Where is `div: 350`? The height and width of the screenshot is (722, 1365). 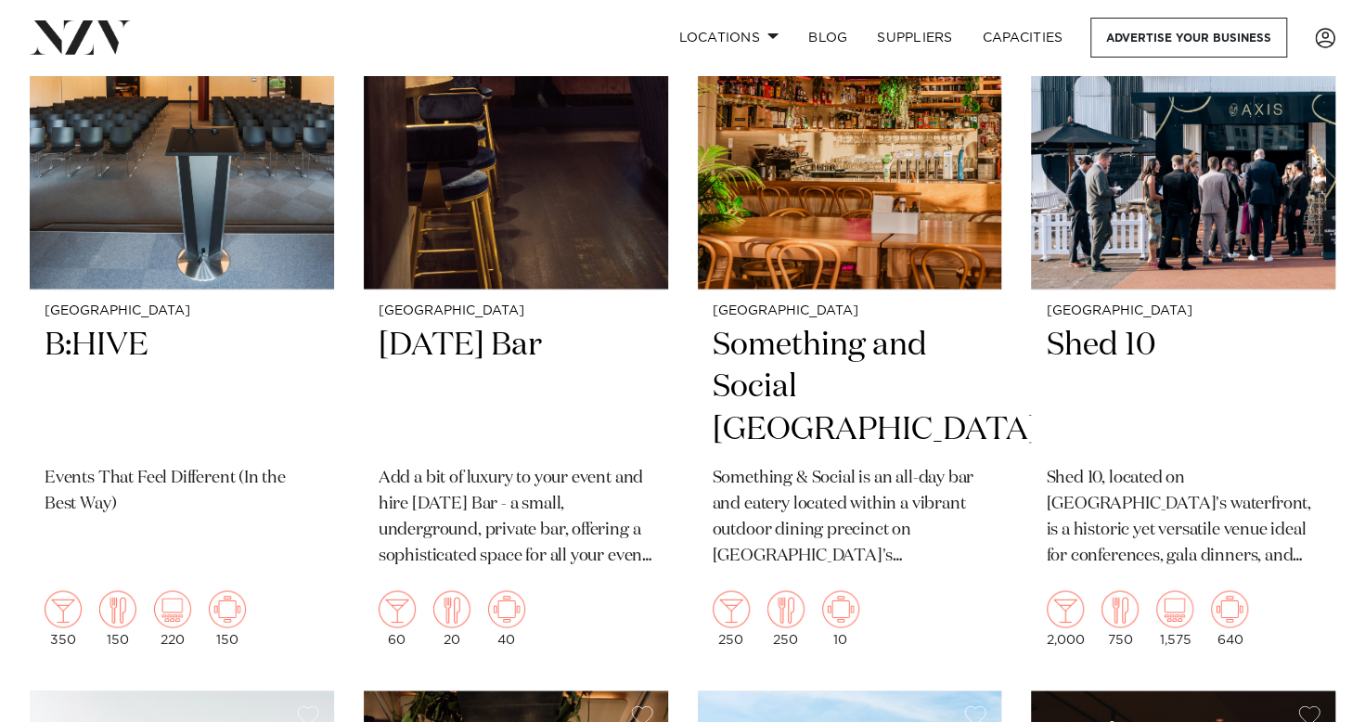
div: 350 is located at coordinates (63, 618).